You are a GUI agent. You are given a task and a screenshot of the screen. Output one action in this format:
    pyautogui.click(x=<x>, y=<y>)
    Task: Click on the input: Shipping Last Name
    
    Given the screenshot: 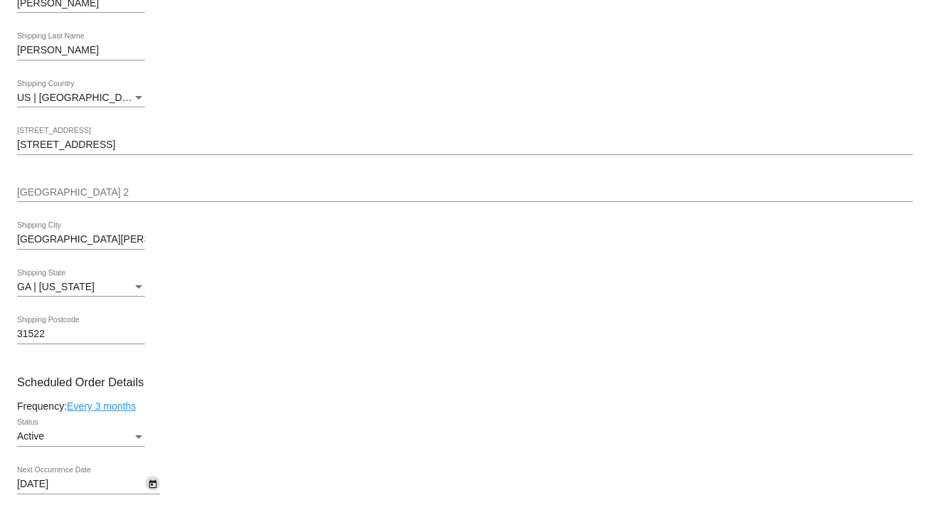 What is the action you would take?
    pyautogui.click(x=81, y=50)
    